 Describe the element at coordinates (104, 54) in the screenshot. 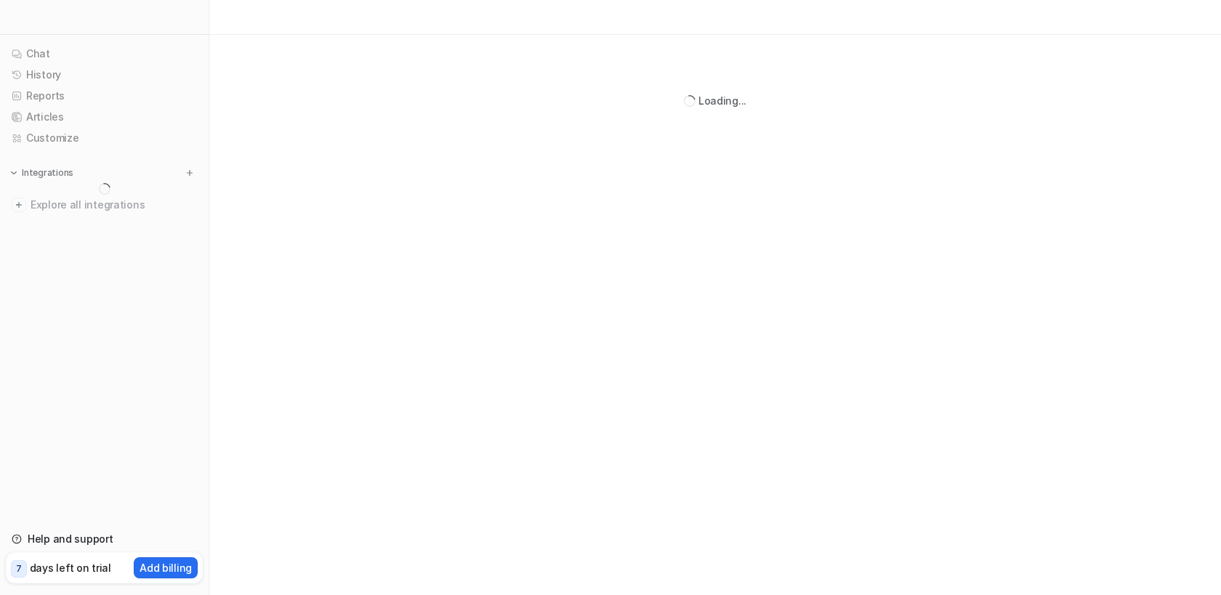

I see `a: Chat` at that location.